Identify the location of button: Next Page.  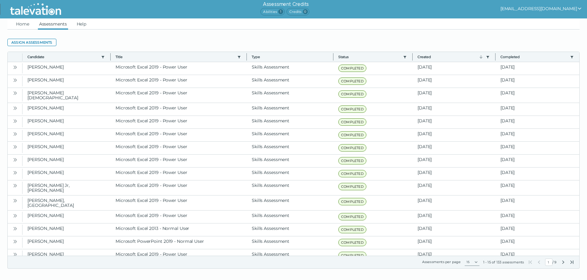
(563, 263).